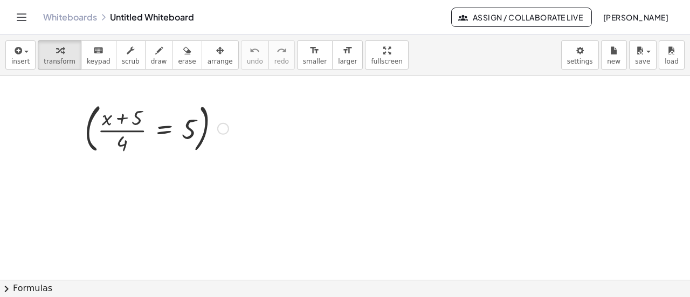 This screenshot has width=690, height=297. Describe the element at coordinates (220, 55) in the screenshot. I see `button: arrange` at that location.